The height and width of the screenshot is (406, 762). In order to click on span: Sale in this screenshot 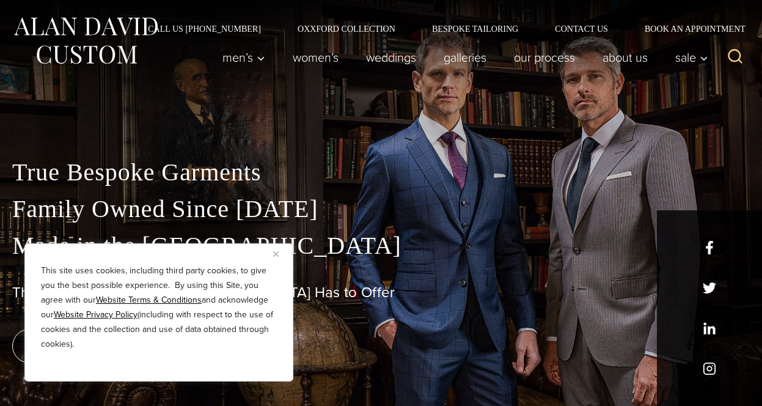, I will do `click(692, 57)`.